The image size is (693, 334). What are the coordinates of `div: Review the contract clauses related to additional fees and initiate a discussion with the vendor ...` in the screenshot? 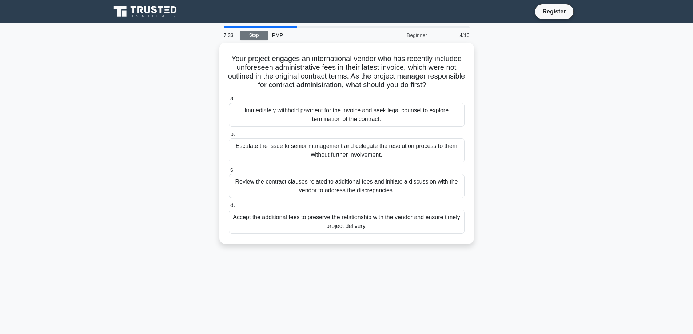 It's located at (347, 186).